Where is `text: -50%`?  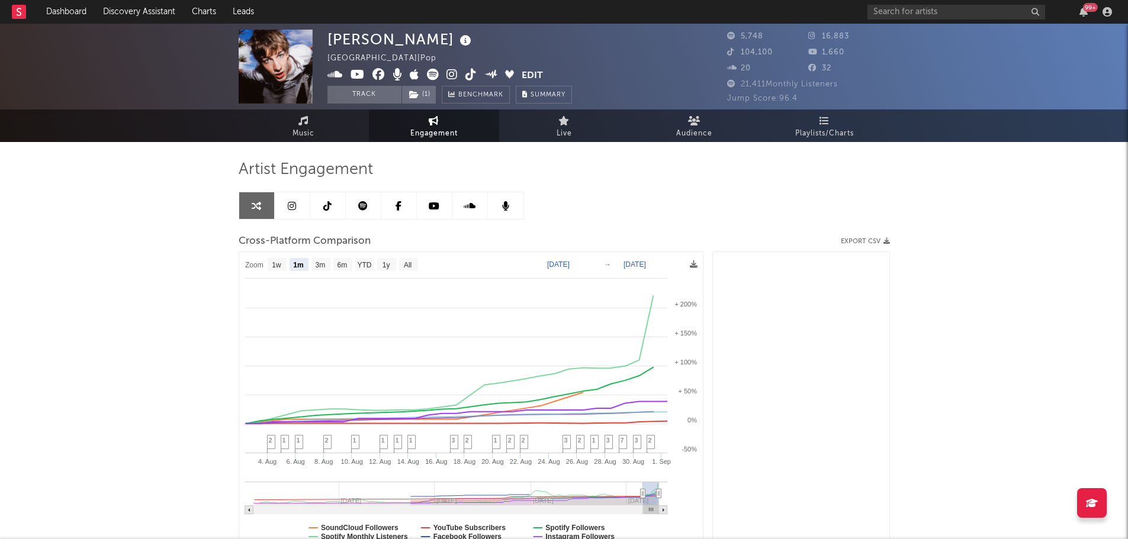
text: -50% is located at coordinates (689, 449).